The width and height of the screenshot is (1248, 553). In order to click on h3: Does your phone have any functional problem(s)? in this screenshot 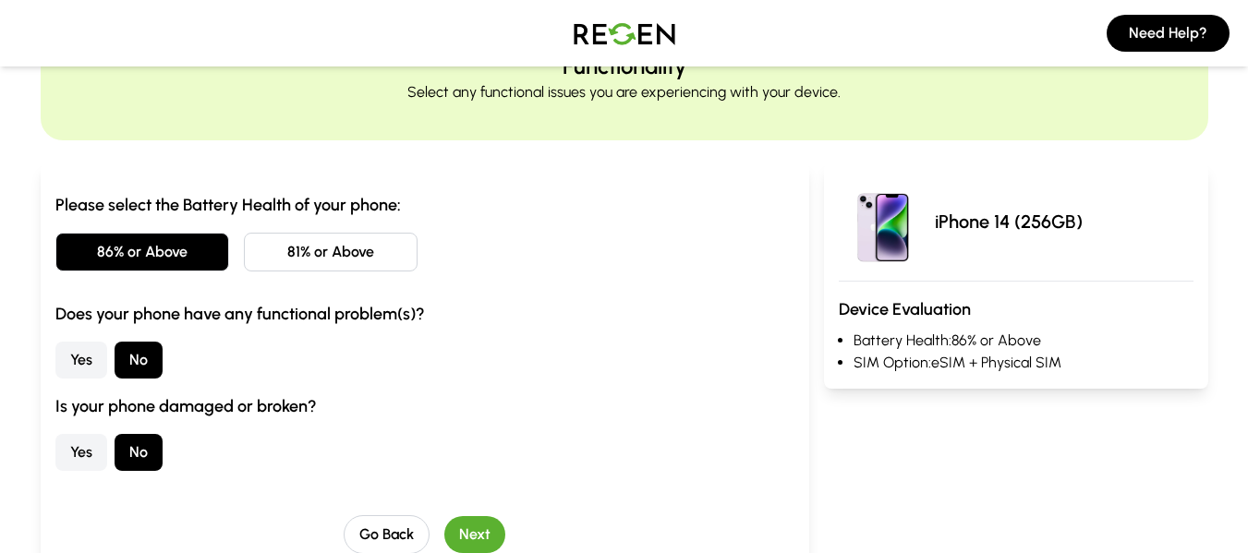, I will do `click(425, 314)`.